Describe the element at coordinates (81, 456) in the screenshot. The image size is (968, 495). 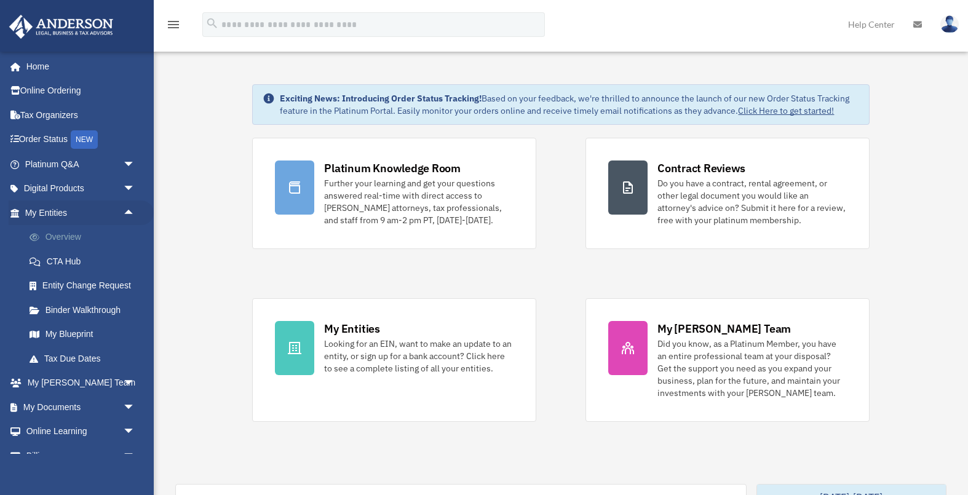
I see `a: Billingarrow_drop_down` at that location.